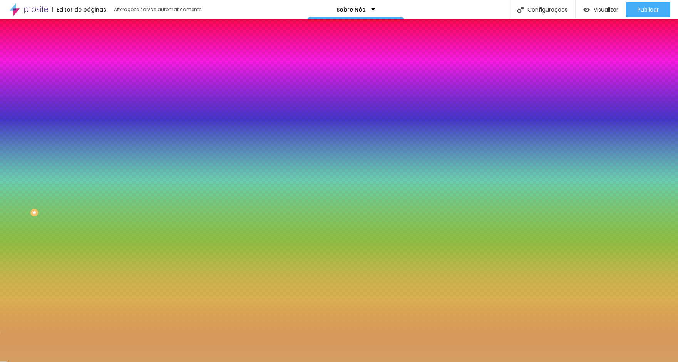 This screenshot has height=362, width=678. What do you see at coordinates (648, 10) in the screenshot?
I see `button: Publicar` at bounding box center [648, 10].